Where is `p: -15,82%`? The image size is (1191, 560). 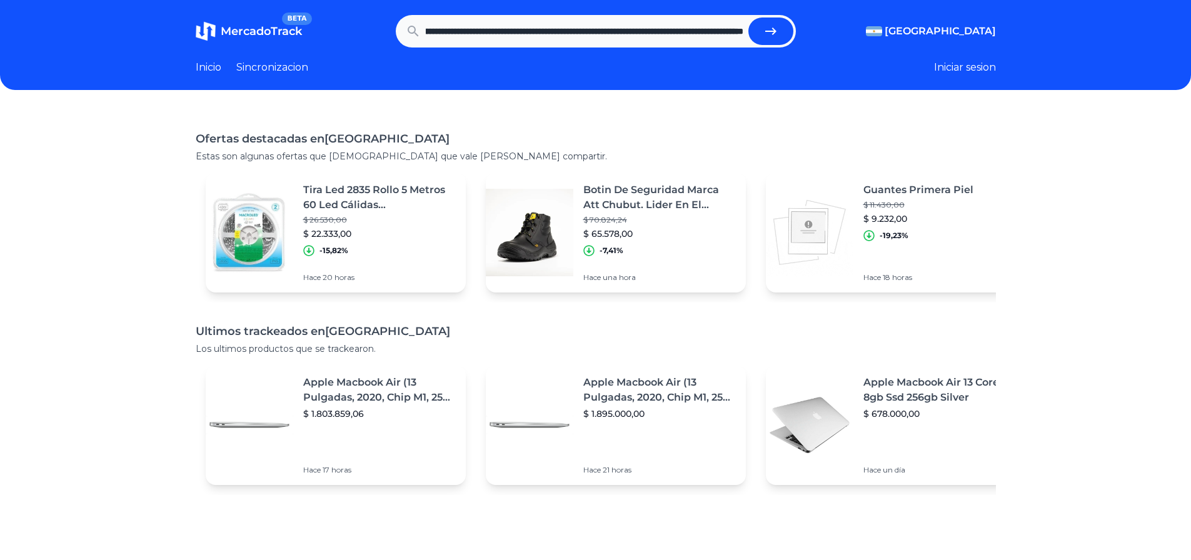 p: -15,82% is located at coordinates (334, 251).